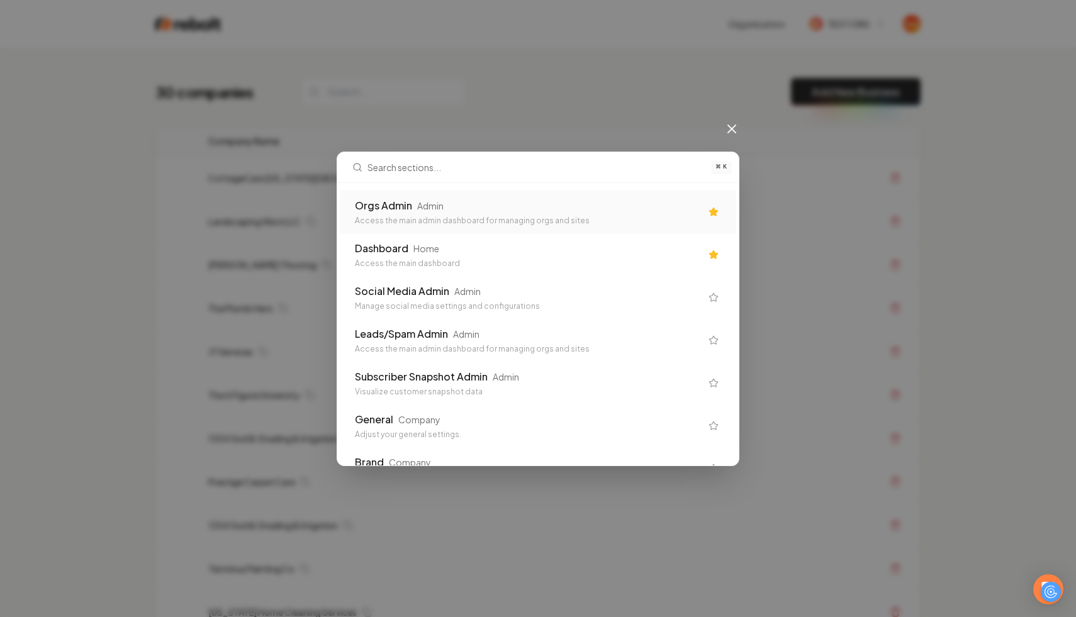  Describe the element at coordinates (1048, 590) in the screenshot. I see `div: Open Intercom Messenger` at that location.